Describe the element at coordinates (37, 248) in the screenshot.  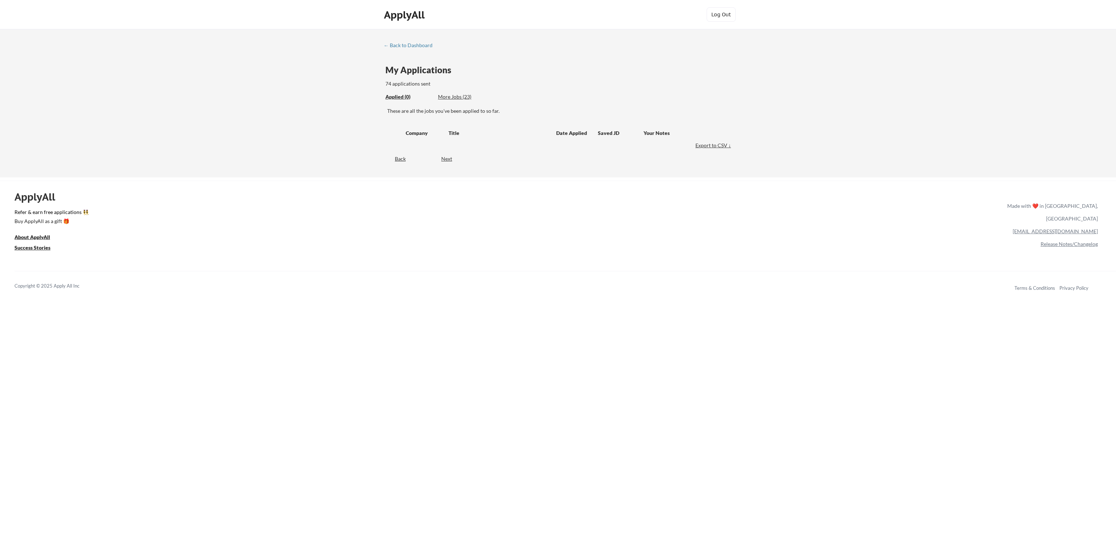
I see `a: Success Stories` at that location.